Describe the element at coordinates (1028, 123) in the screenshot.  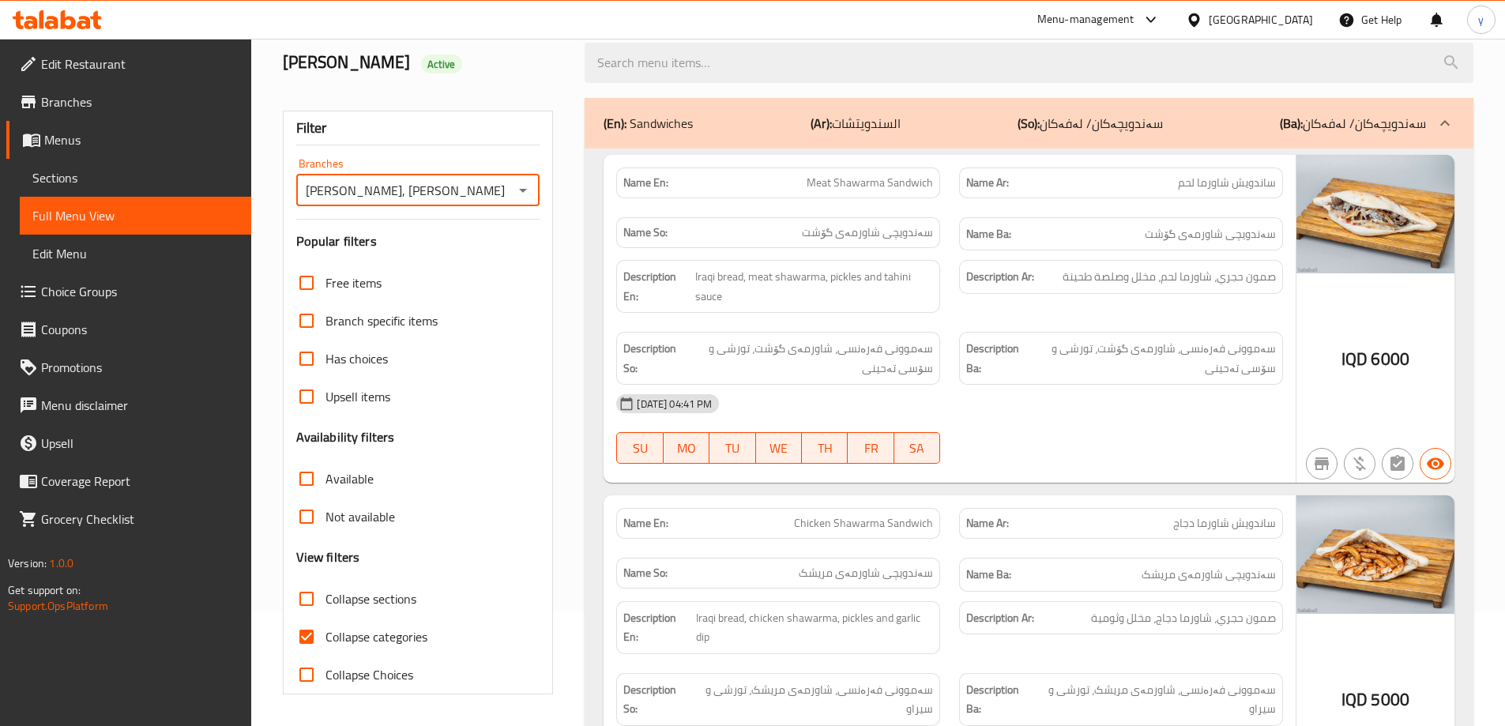
I see `b: (So):` at that location.